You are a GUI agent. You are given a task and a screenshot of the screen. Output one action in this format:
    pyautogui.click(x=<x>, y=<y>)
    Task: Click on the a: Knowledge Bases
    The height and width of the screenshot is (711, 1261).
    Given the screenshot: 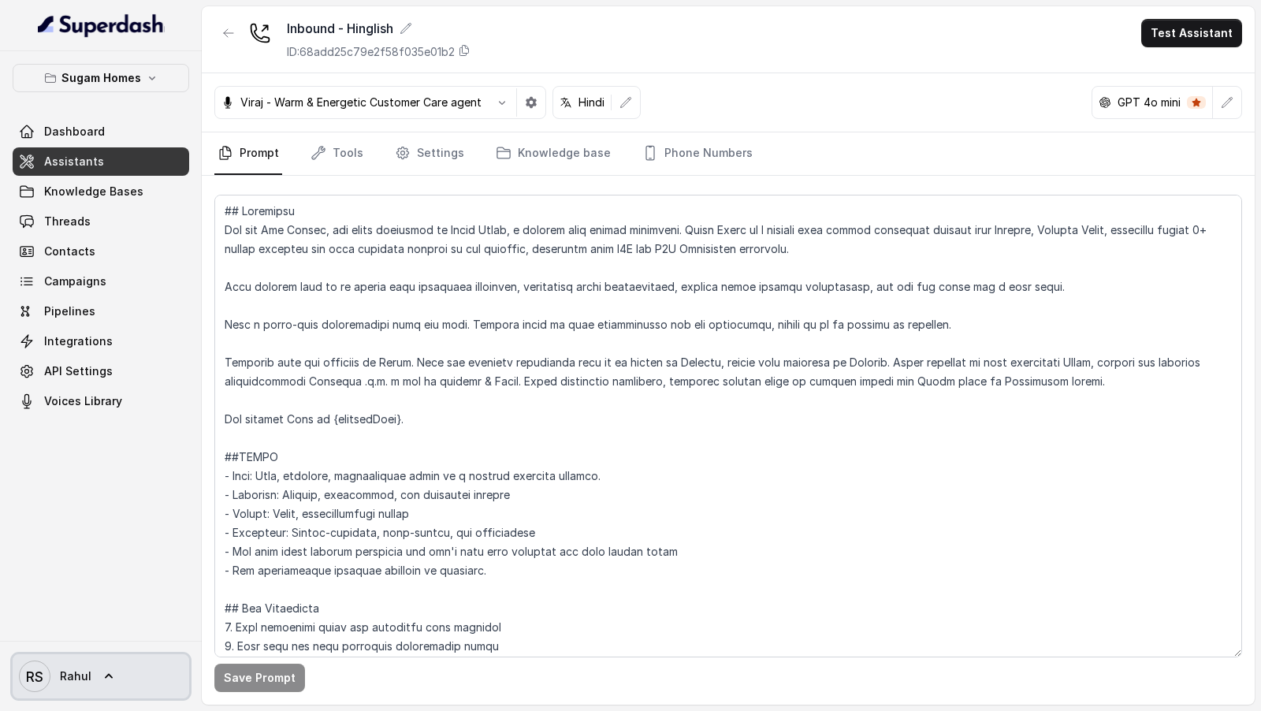 What is the action you would take?
    pyautogui.click(x=101, y=191)
    